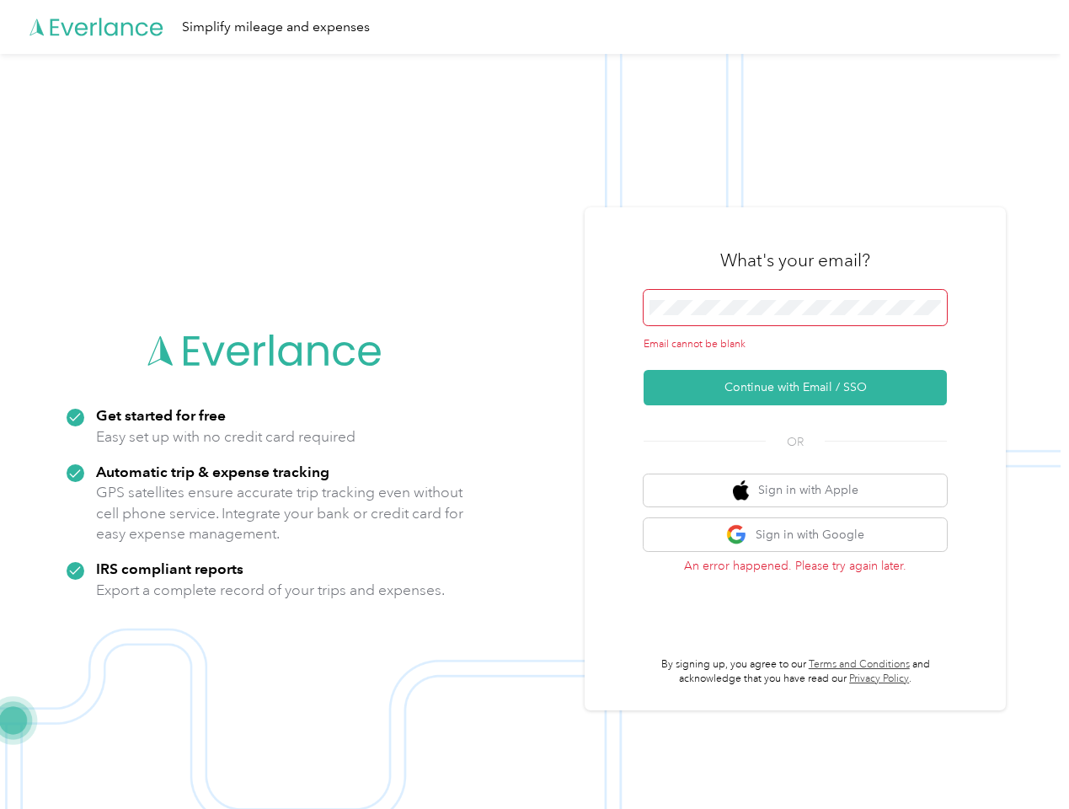 Image resolution: width=1069 pixels, height=809 pixels. I want to click on div: Simplify mileage and expenses, so click(275, 27).